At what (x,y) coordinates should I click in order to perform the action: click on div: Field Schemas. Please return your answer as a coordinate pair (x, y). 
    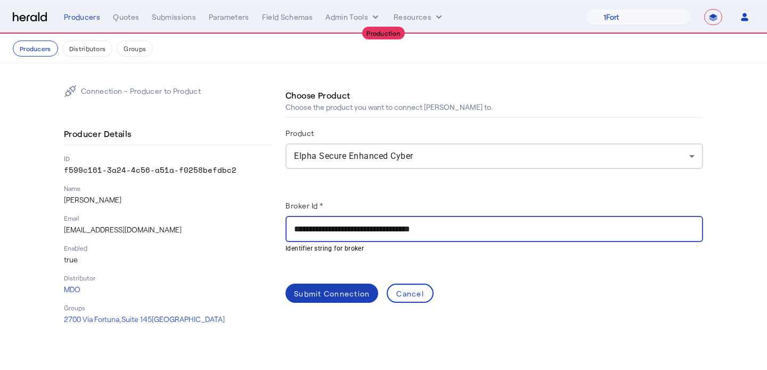
    Looking at the image, I should click on (288, 17).